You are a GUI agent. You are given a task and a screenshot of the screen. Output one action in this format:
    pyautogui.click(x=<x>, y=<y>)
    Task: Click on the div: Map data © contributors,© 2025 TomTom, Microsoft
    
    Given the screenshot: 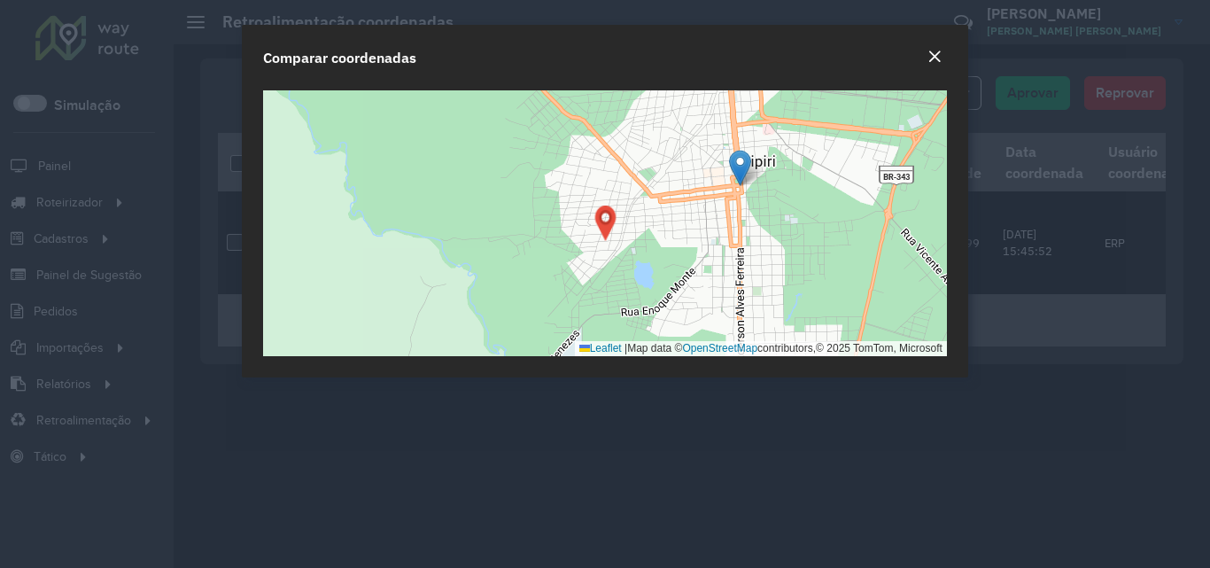 What is the action you would take?
    pyautogui.click(x=761, y=348)
    